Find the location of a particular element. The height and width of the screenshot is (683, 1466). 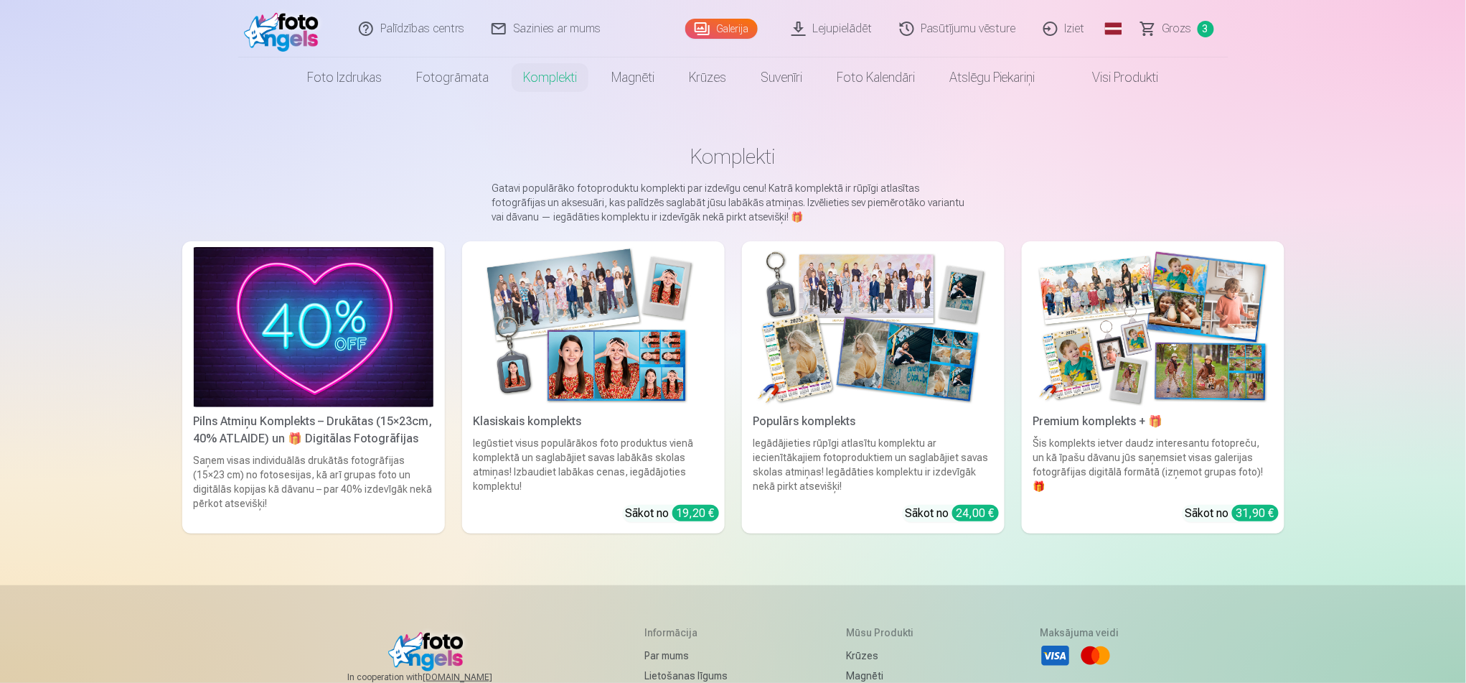

a: Komplekti is located at coordinates (550, 78).